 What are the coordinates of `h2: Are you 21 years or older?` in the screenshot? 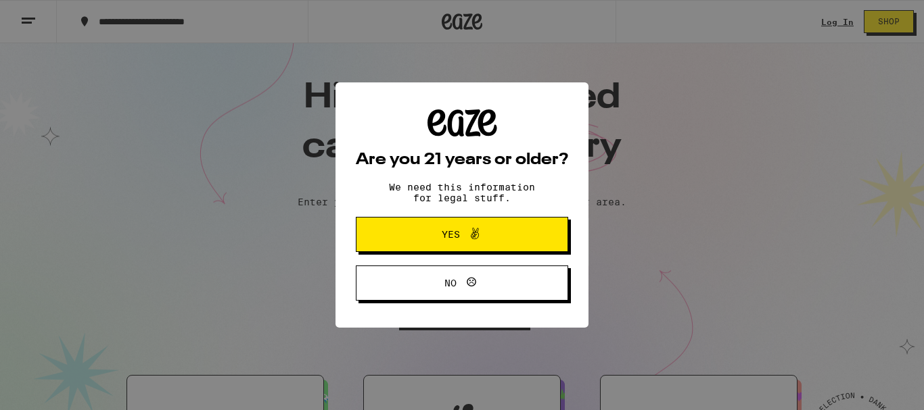 It's located at (462, 160).